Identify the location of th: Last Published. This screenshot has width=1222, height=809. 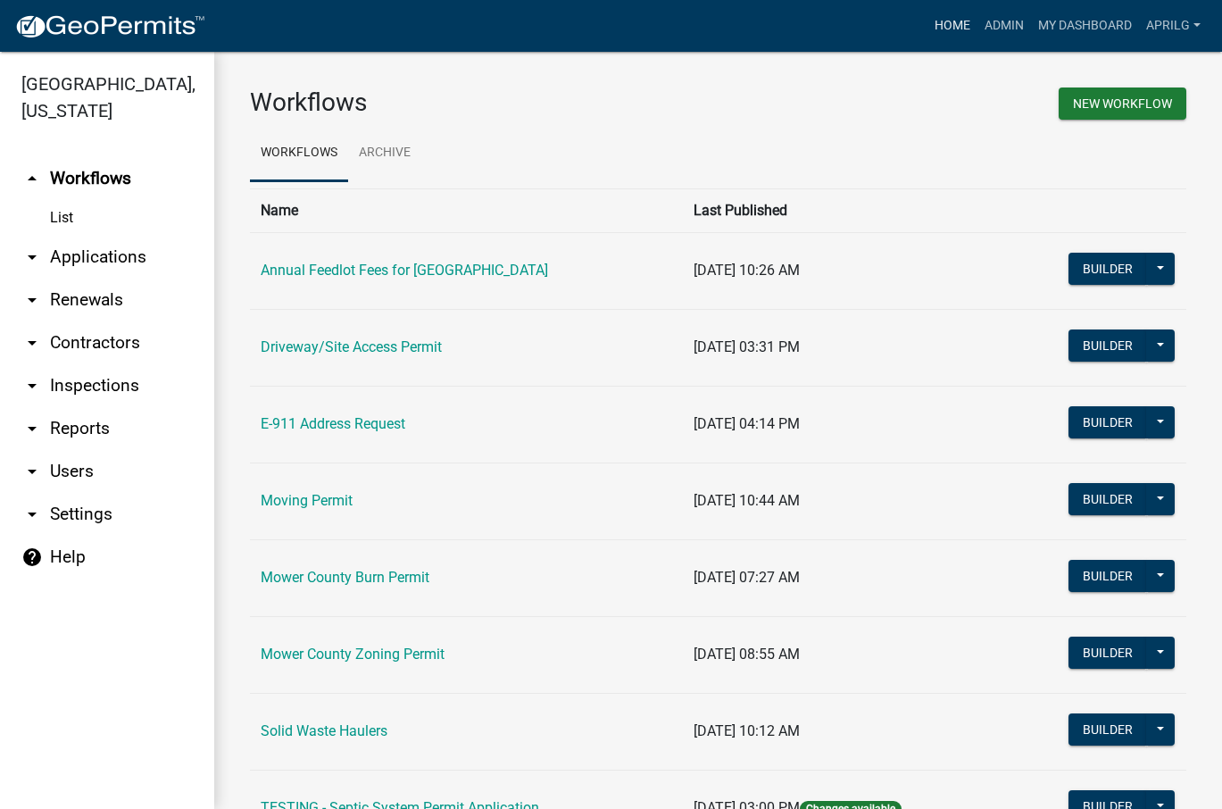
(844, 210).